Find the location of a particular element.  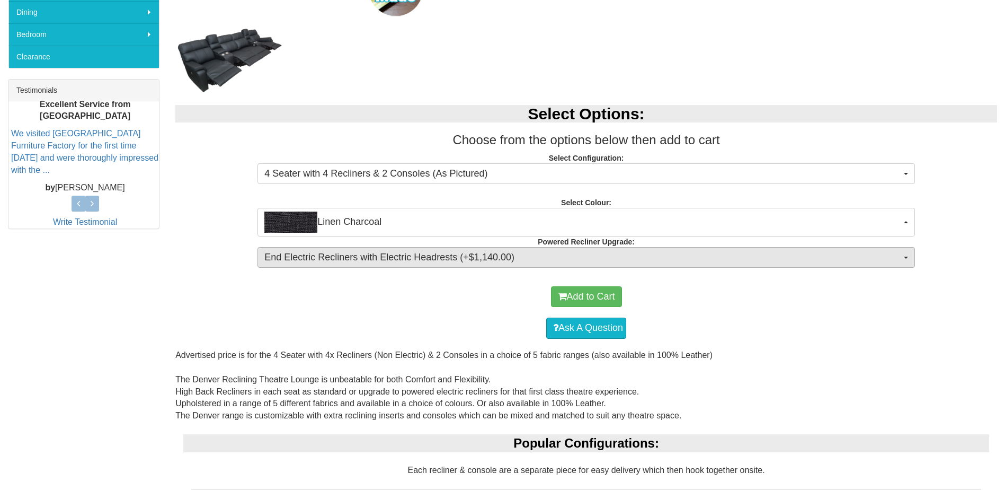

span: 4 Seater with 4 Recliners & 2 Consoles (As Pictured) is located at coordinates (583, 174).